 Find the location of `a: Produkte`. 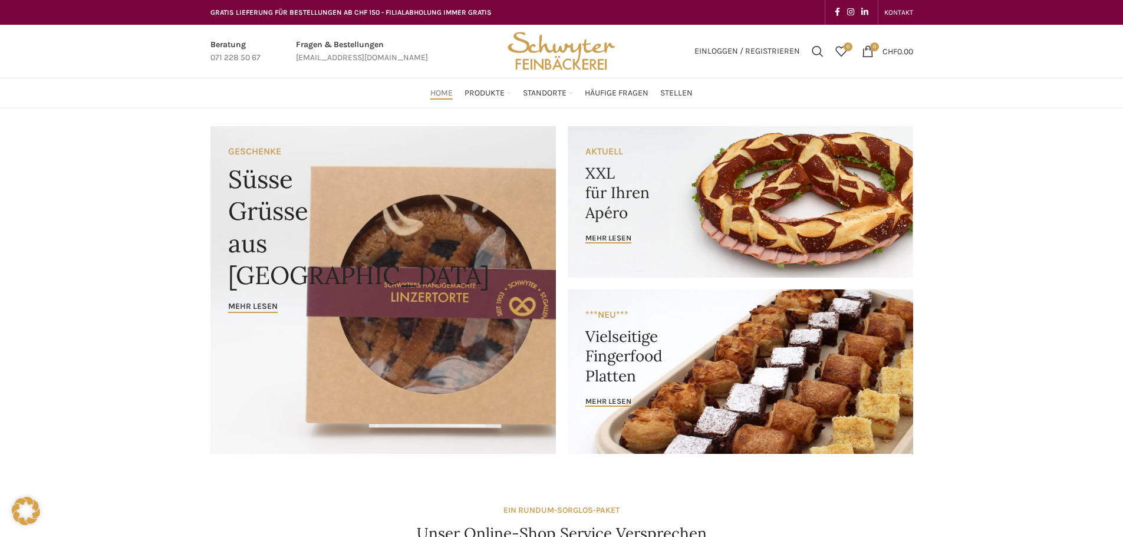

a: Produkte is located at coordinates (487, 93).